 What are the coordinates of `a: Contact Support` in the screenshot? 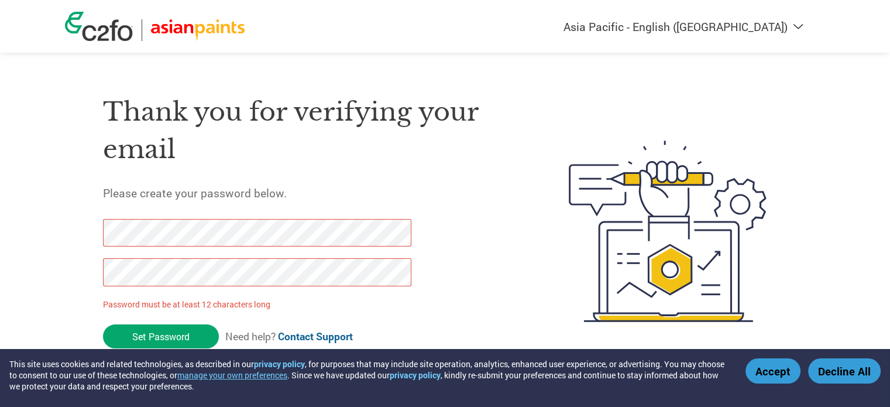 It's located at (315, 336).